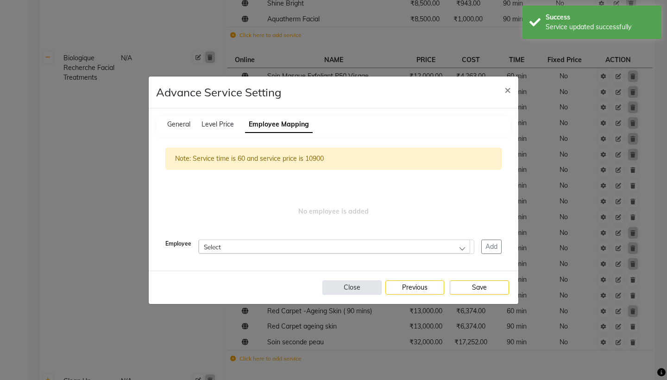 The width and height of the screenshot is (667, 380). I want to click on div: Success, so click(599, 17).